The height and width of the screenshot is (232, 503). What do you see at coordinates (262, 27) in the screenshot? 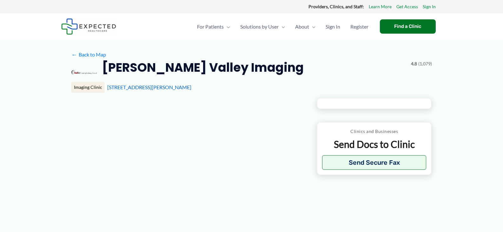
I see `a: Solutions by UserMenu Toggle` at bounding box center [262, 27].